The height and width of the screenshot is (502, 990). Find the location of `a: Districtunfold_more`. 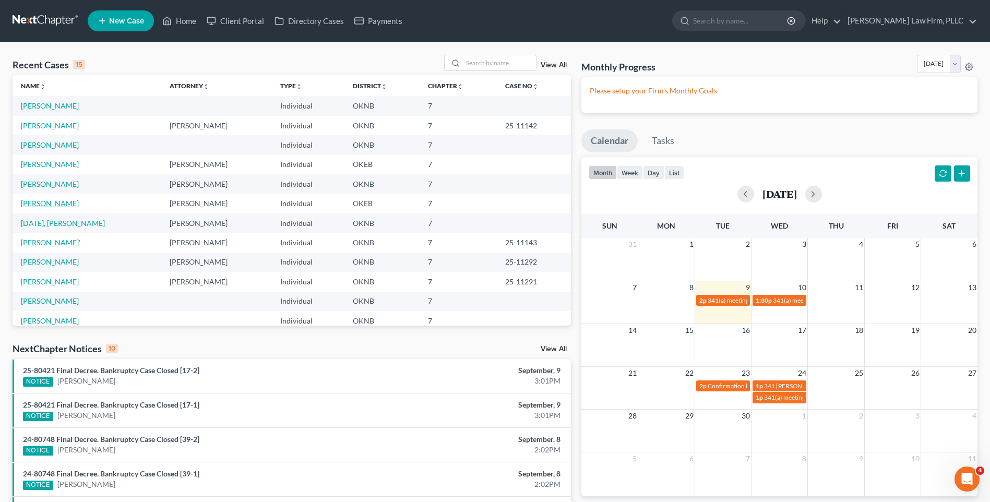

a: Districtunfold_more is located at coordinates (370, 86).